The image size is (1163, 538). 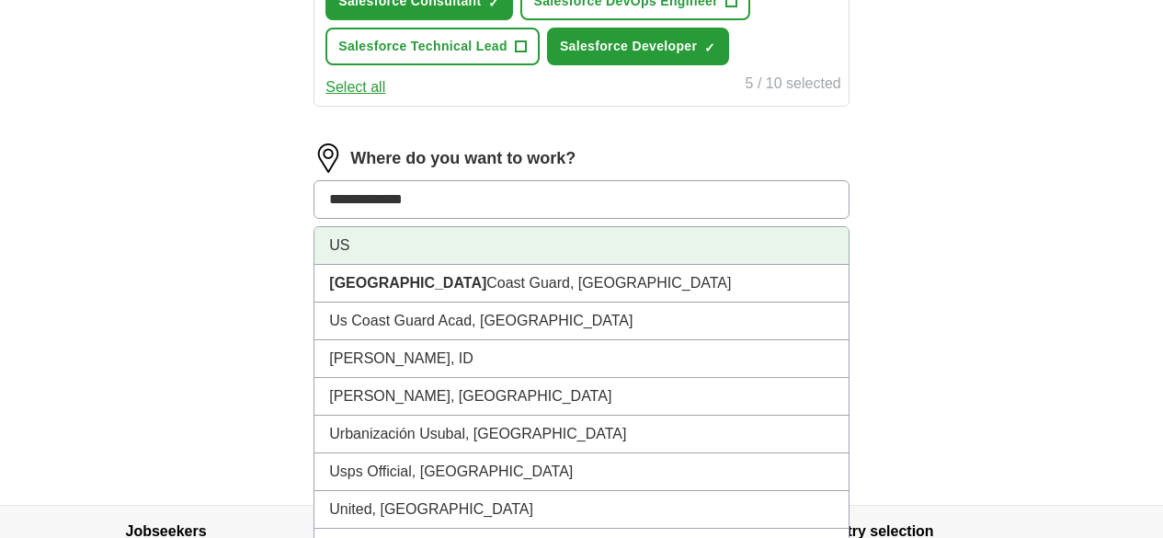 What do you see at coordinates (463, 158) in the screenshot?
I see `label: Where do you want to work?` at bounding box center [463, 158].